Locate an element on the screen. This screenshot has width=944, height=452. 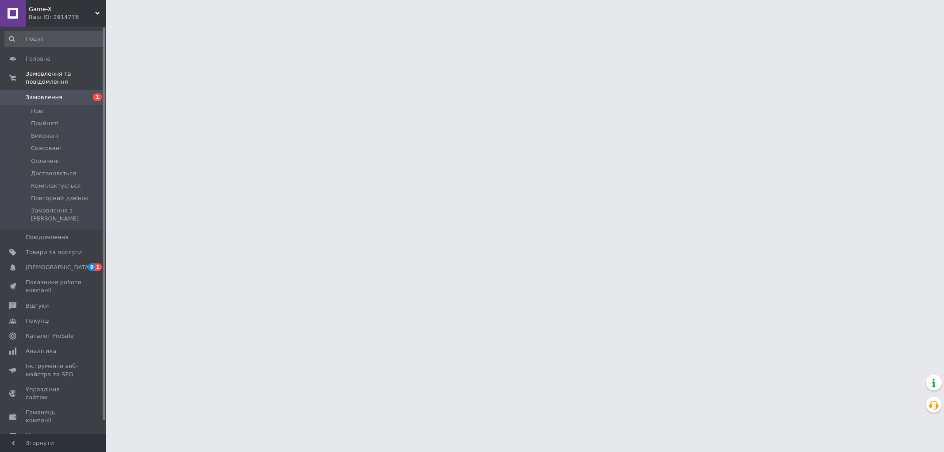
span: Показники роботи компанії is located at coordinates (54, 286).